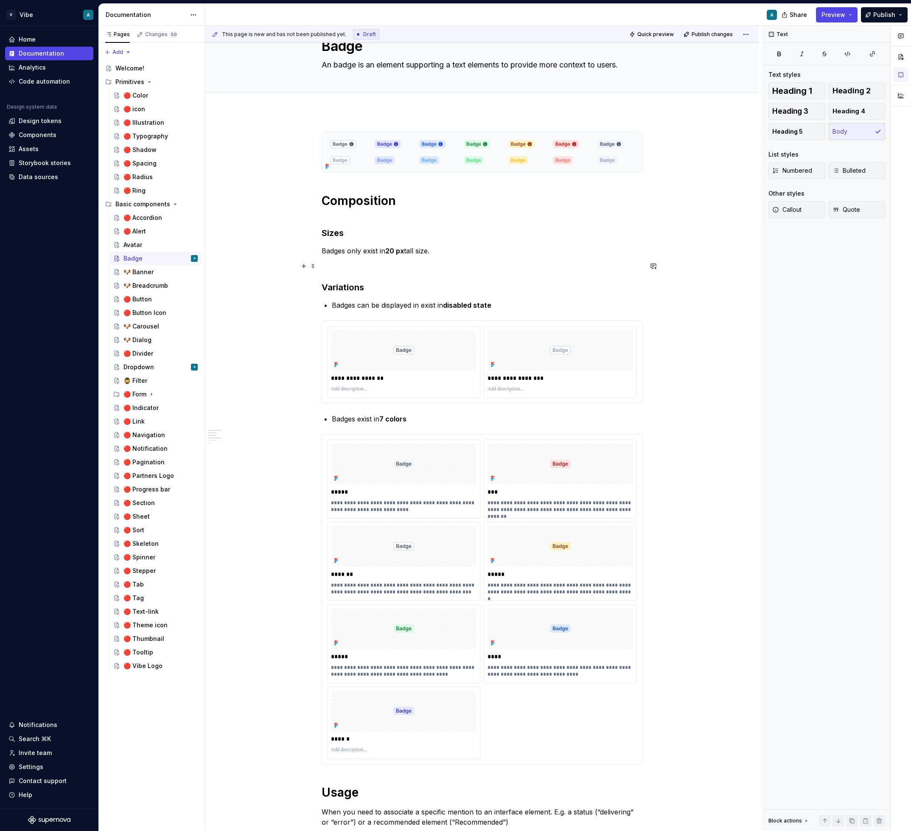 This screenshot has width=911, height=831. What do you see at coordinates (787, 194) in the screenshot?
I see `div: Other styles` at bounding box center [787, 194].